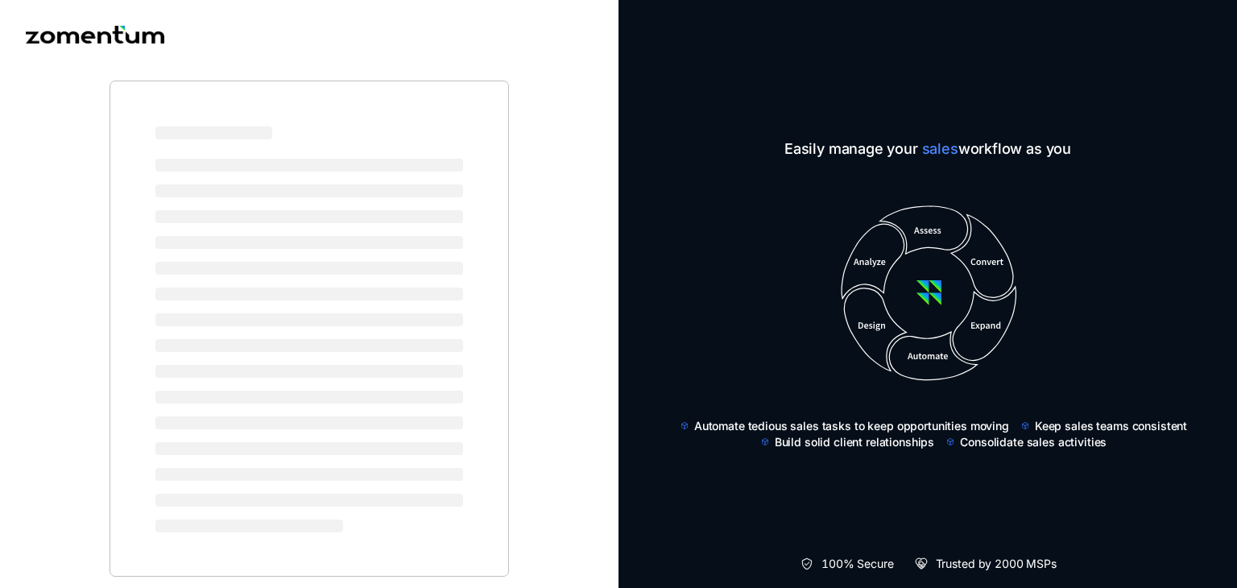 The height and width of the screenshot is (588, 1237). Describe the element at coordinates (940, 148) in the screenshot. I see `span: sales` at that location.